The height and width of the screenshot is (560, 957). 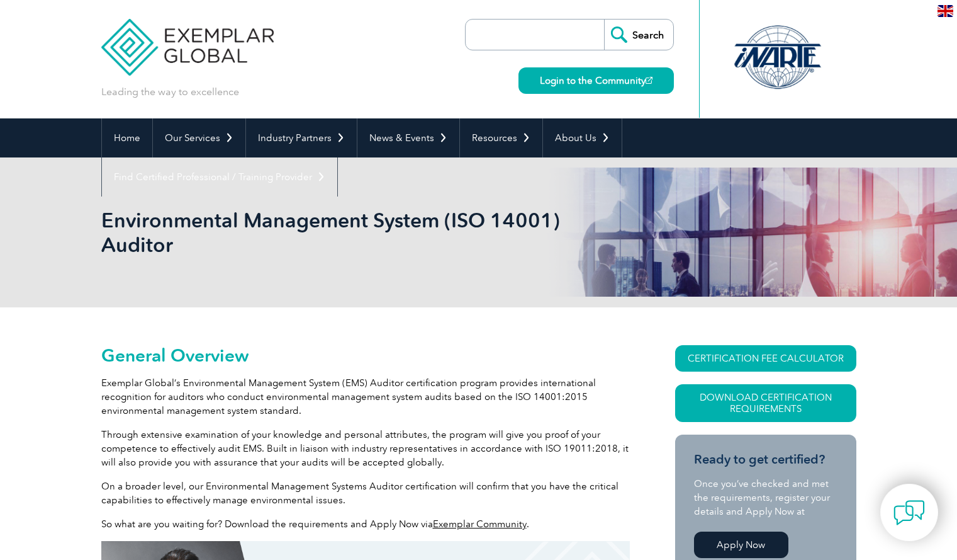 What do you see at coordinates (220, 177) in the screenshot?
I see `a: Find Certified Professional / Training Provider` at bounding box center [220, 177].